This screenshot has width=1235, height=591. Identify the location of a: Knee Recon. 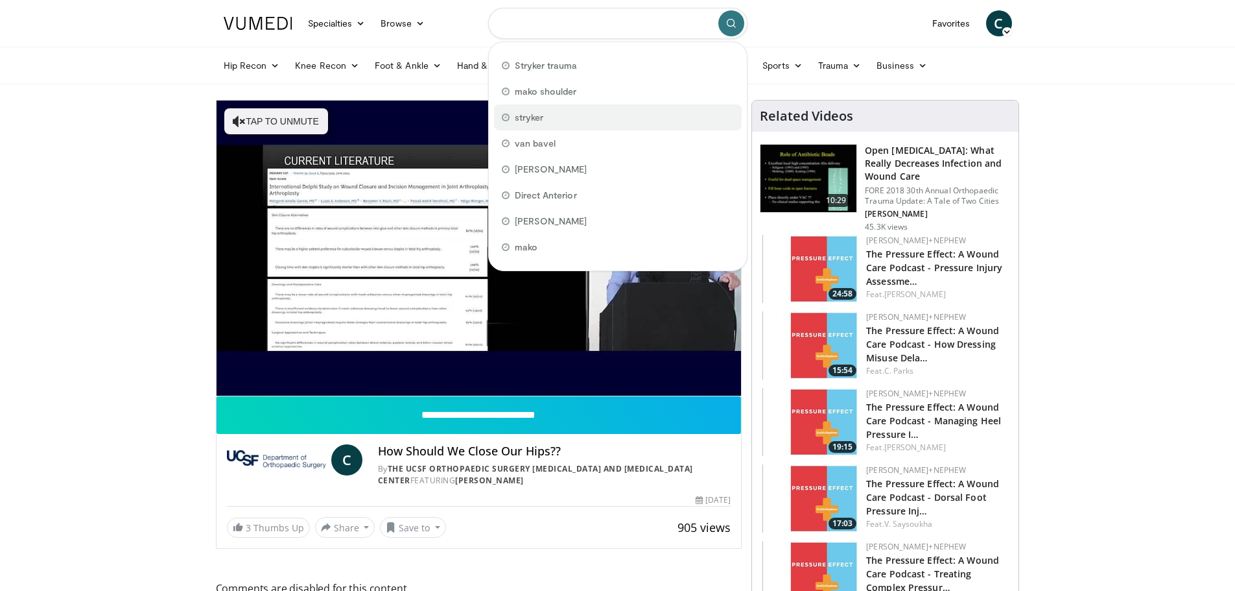
(327, 65).